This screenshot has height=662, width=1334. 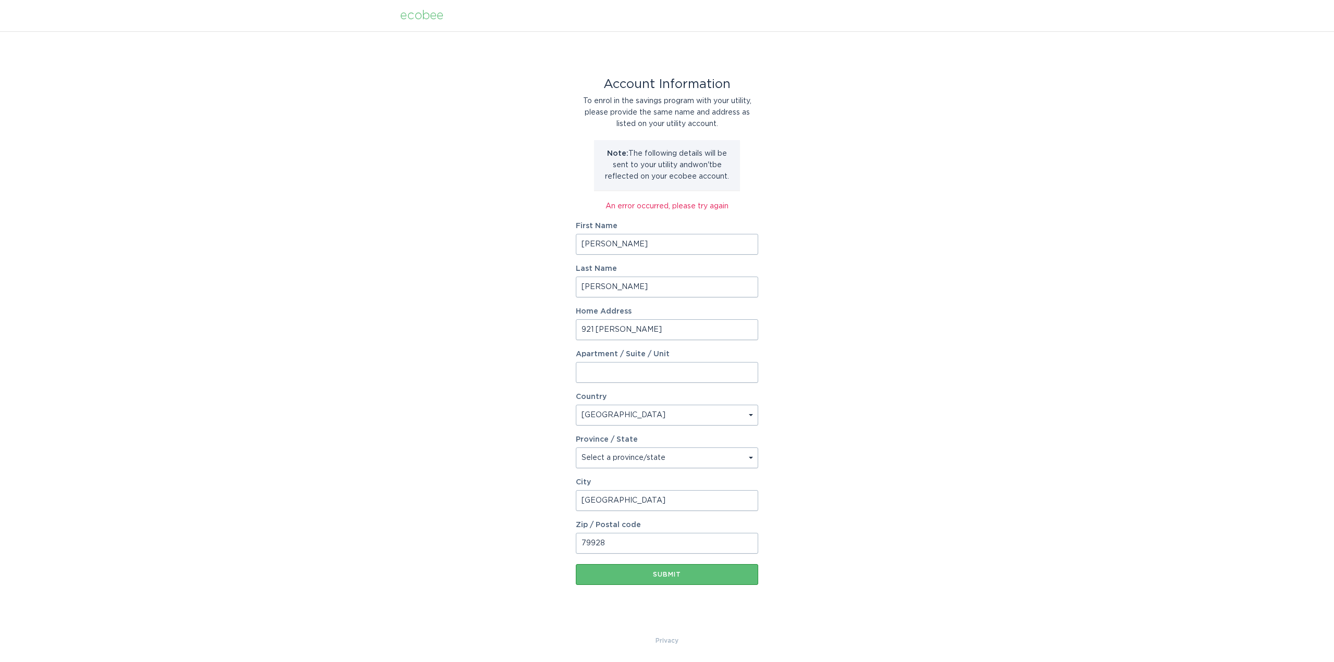 I want to click on div: ecobee, so click(x=422, y=16).